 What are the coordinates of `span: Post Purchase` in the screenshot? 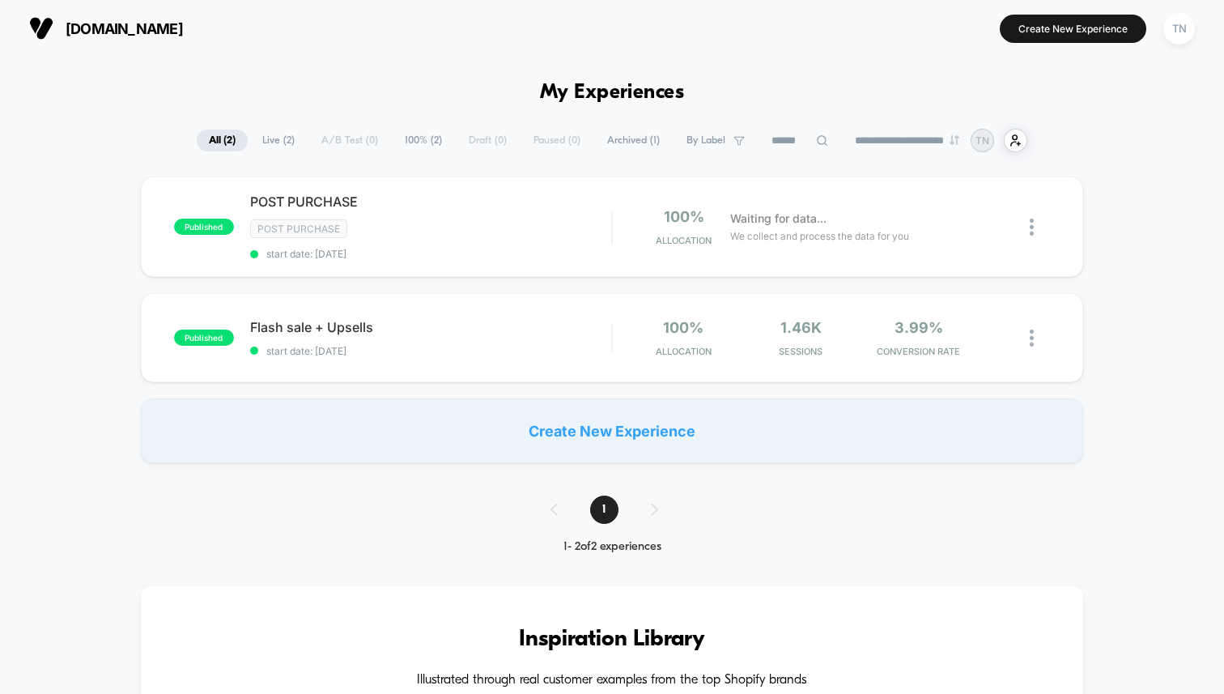 It's located at (299, 228).